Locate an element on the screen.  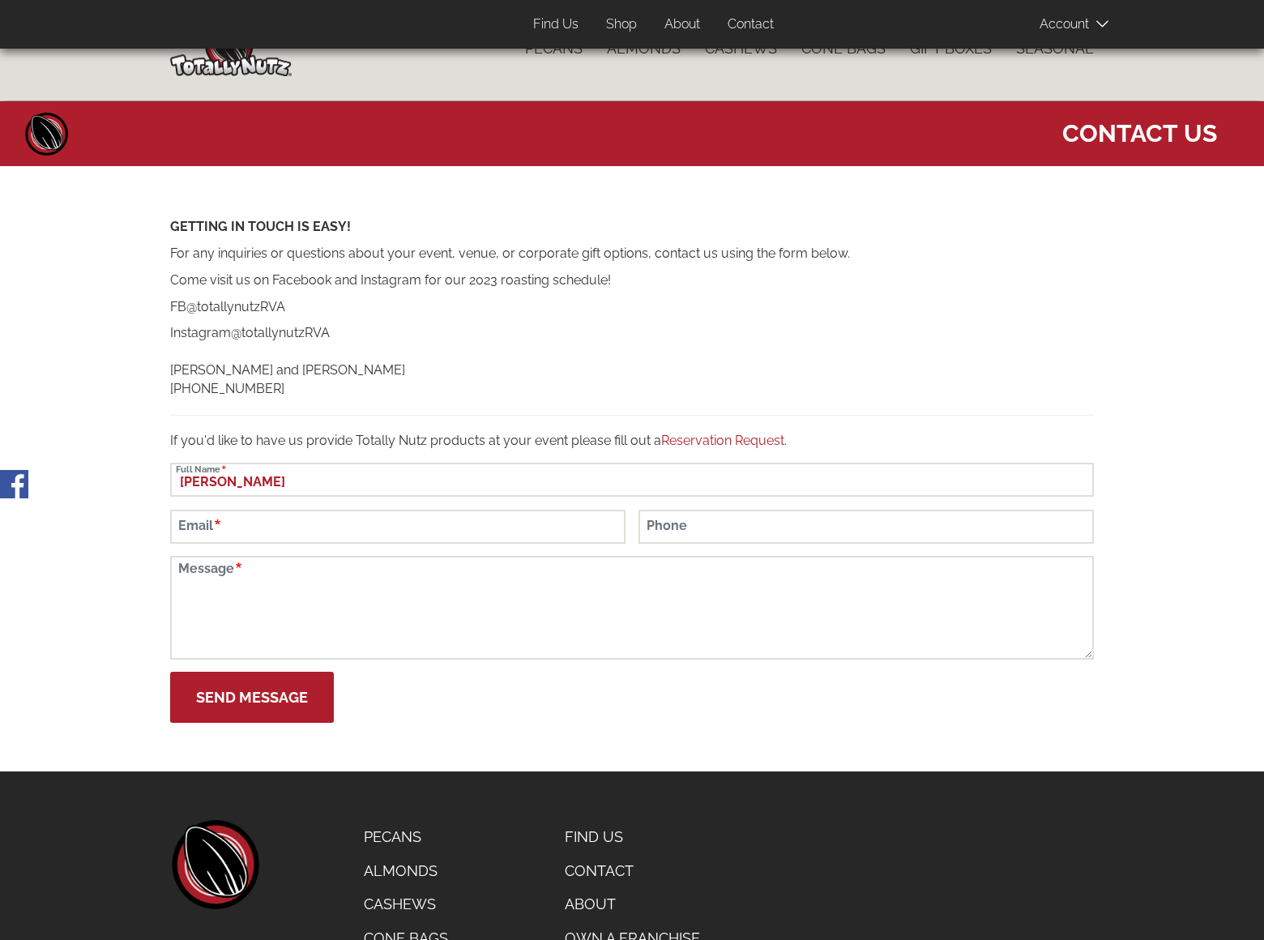
a: Pecans is located at coordinates (406, 837).